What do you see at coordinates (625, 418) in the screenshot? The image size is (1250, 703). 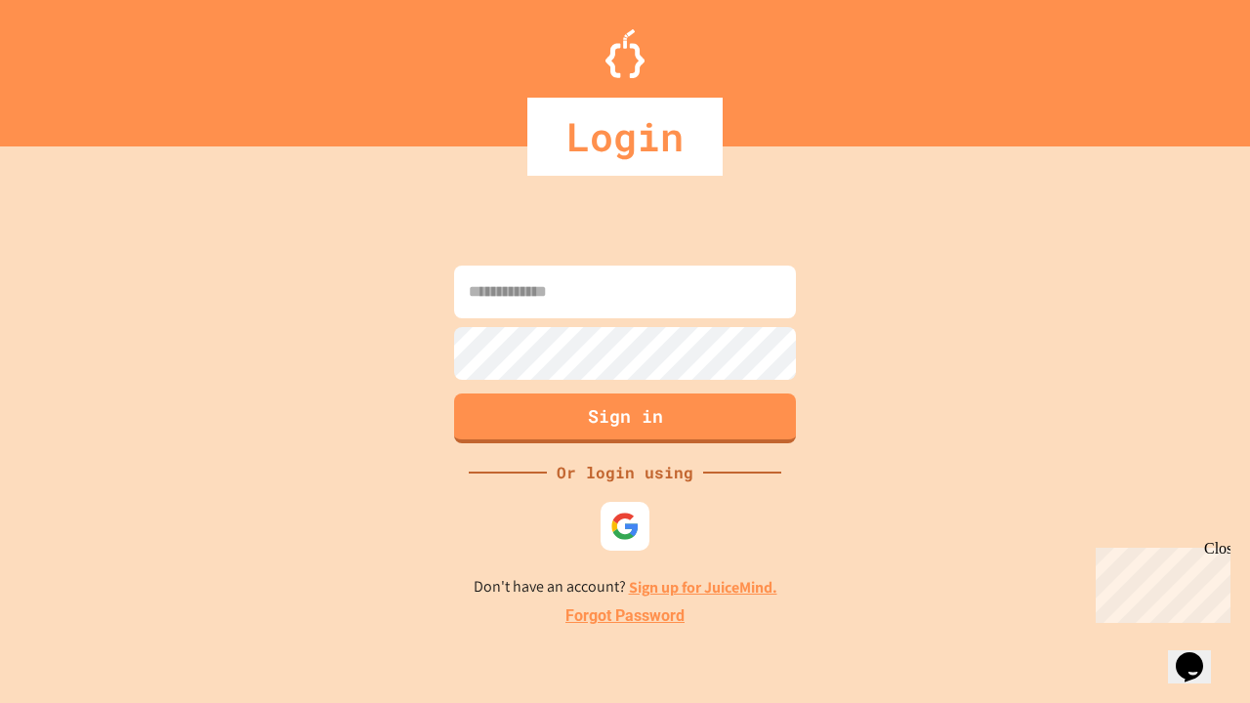 I see `button: Sign in` at bounding box center [625, 418].